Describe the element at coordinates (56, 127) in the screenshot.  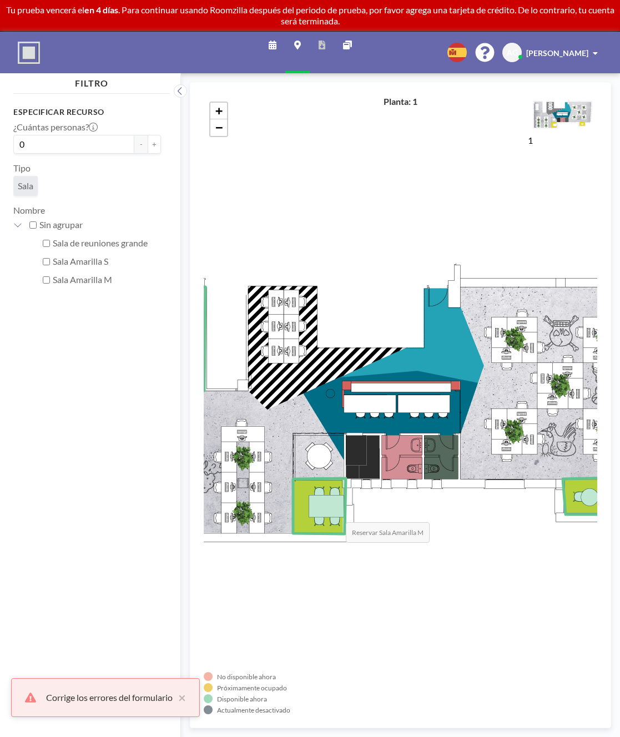
I see `label: ¿Cuántas personas?` at that location.